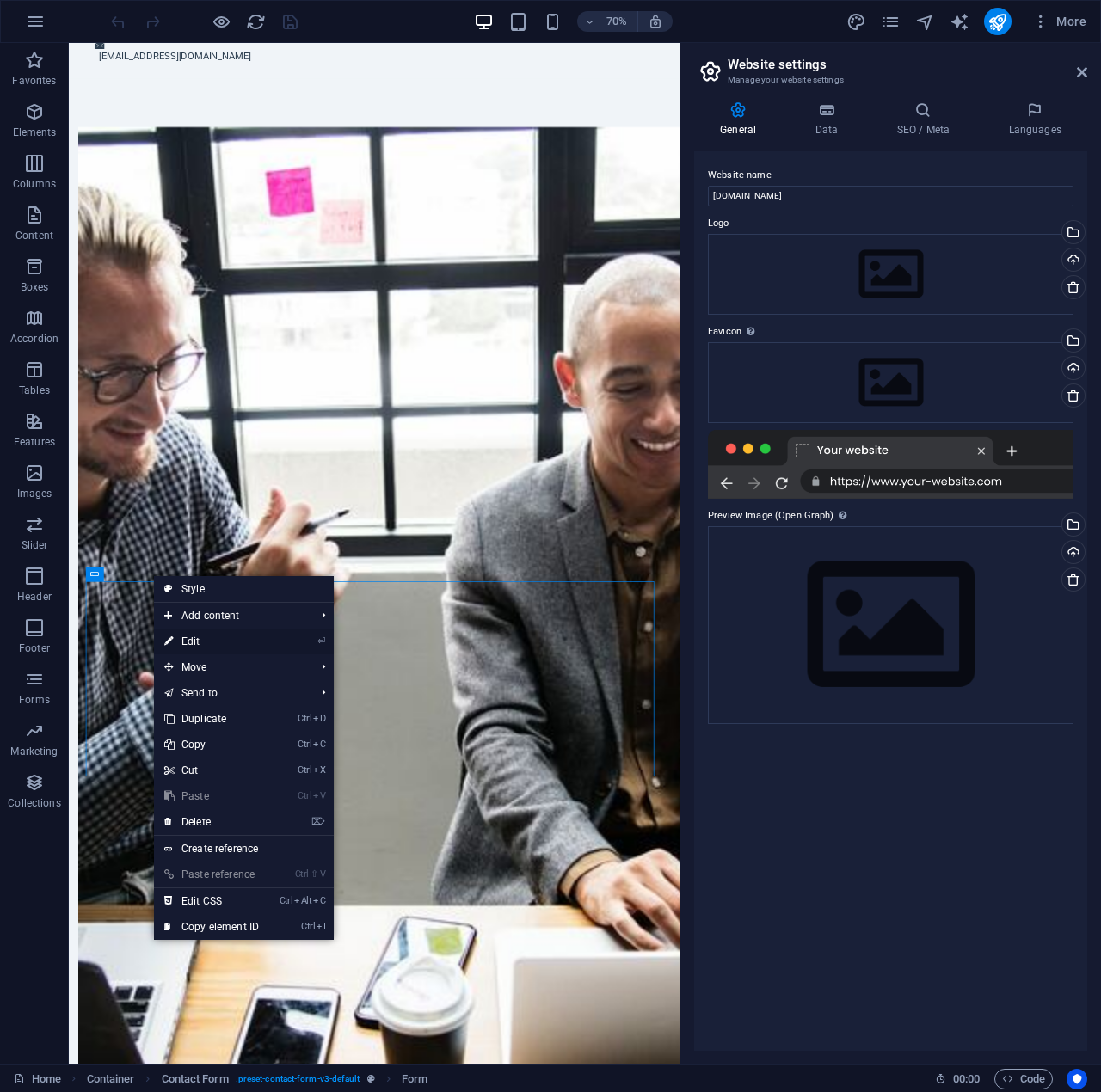 This screenshot has width=1101, height=1092. I want to click on p: Forms, so click(35, 700).